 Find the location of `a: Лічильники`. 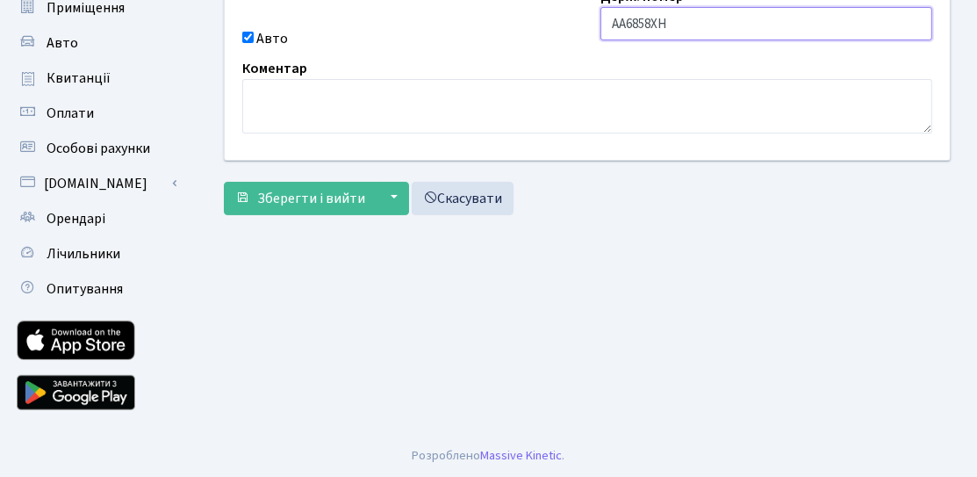

a: Лічильники is located at coordinates (97, 254).